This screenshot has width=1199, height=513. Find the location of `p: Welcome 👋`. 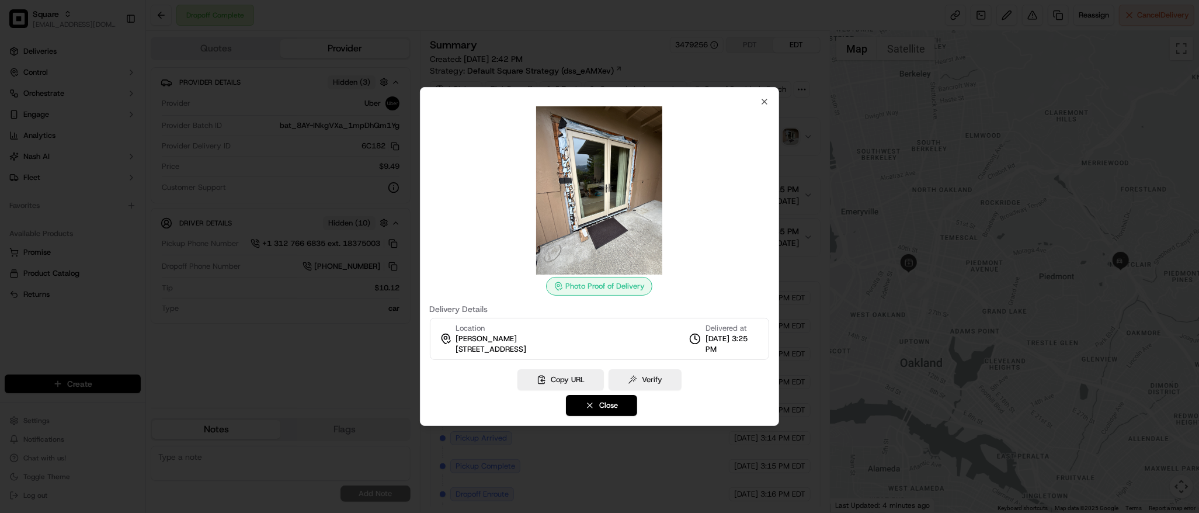

p: Welcome 👋 is located at coordinates (112, 56).